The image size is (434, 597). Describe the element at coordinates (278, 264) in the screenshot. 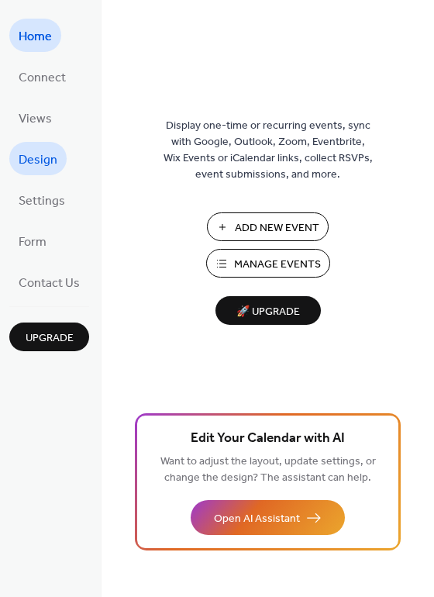

I see `span: Manage Events` at that location.